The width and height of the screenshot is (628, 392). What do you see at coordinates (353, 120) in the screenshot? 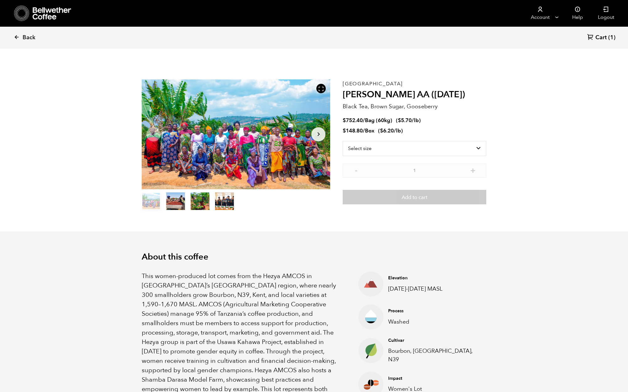
I see `bdi: 752.40` at bounding box center [353, 120].